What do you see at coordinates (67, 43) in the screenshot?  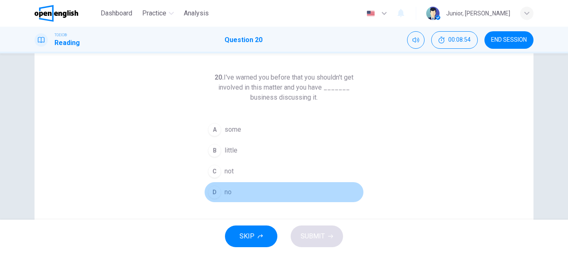 I see `h1: Reading` at bounding box center [67, 43].